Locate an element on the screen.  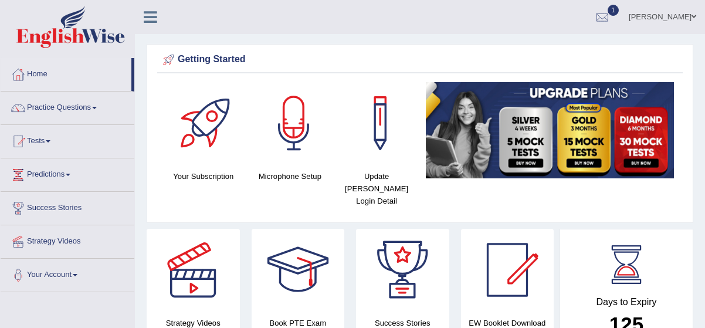
h4: Your Subscription is located at coordinates (203, 176).